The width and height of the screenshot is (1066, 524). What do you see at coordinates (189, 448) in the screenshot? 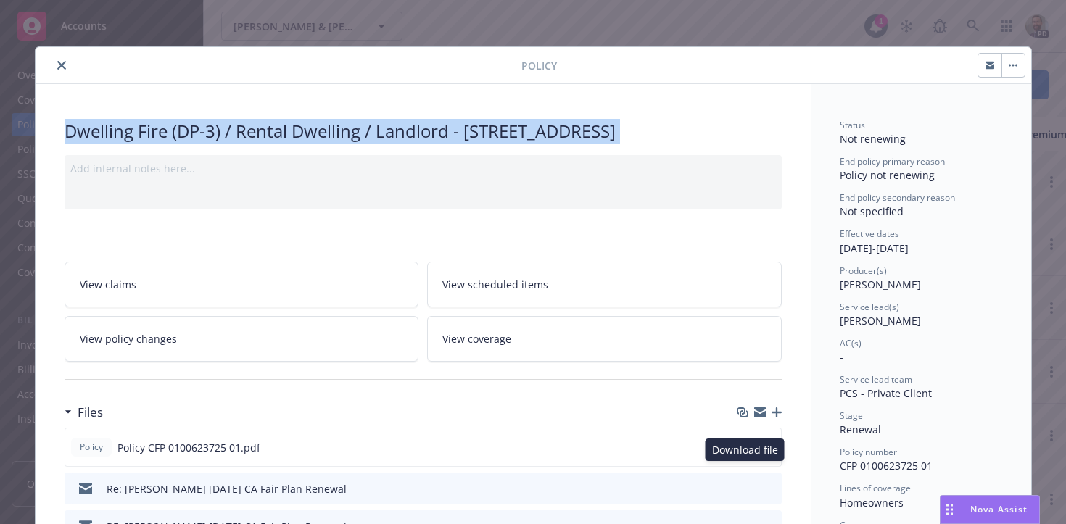
I see `span: Policy CFP 0100623725 01.pdf` at bounding box center [189, 448].